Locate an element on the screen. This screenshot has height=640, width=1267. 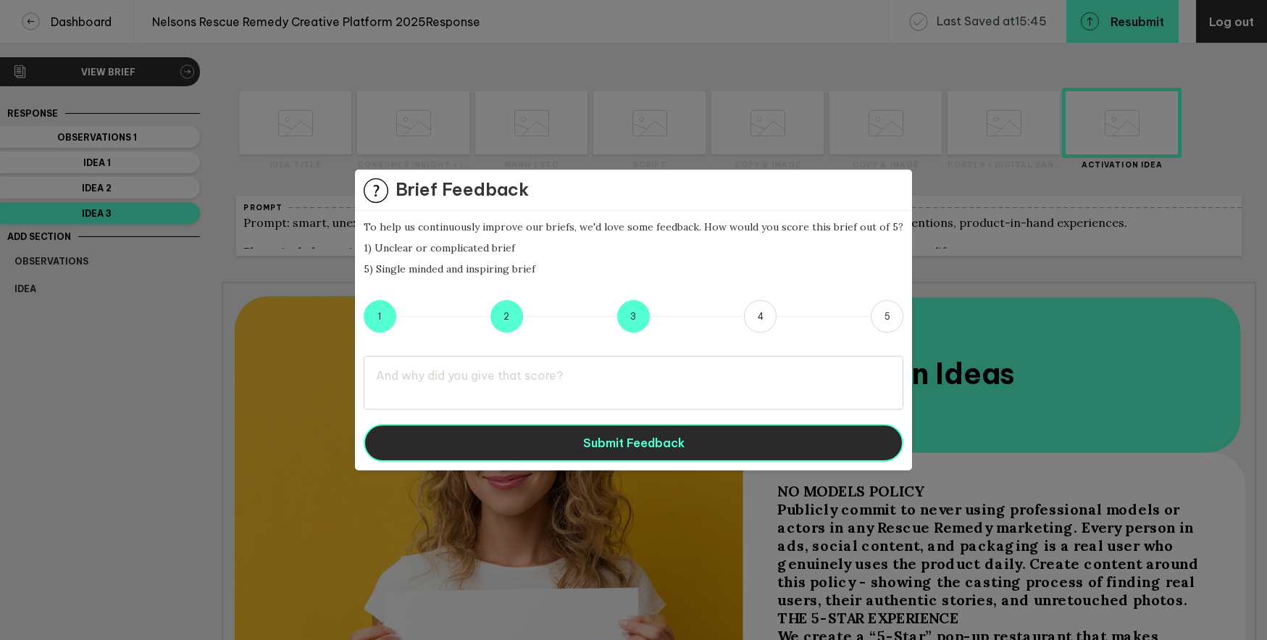
p: To help us continuously improve our briefs, we'd love some feedback. How would you score this bri... is located at coordinates (633, 227).